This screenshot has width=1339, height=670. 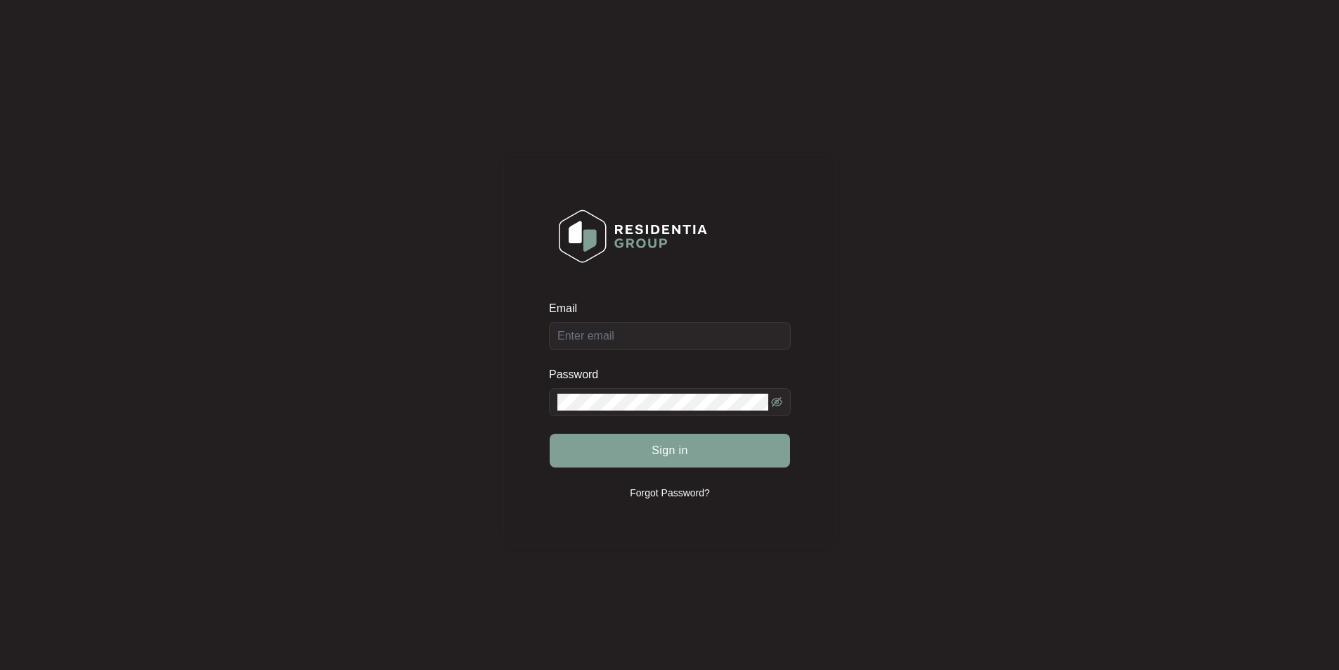 What do you see at coordinates (670, 336) in the screenshot?
I see `input: Email` at bounding box center [670, 336].